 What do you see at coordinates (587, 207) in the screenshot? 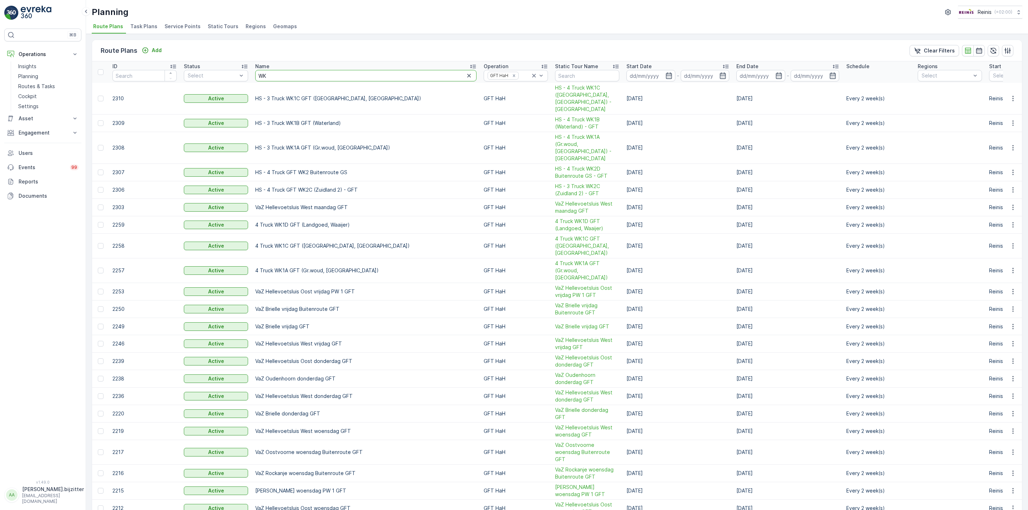
I see `span: VaZ Hellevoetsluis West maandag GFT` at bounding box center [587, 207].